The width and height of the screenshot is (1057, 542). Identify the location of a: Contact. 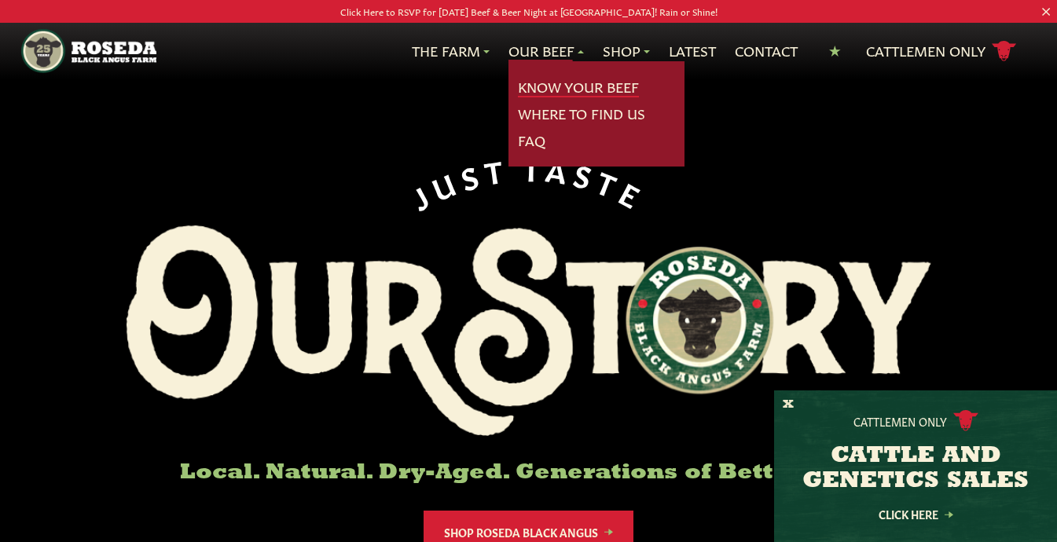
(766, 51).